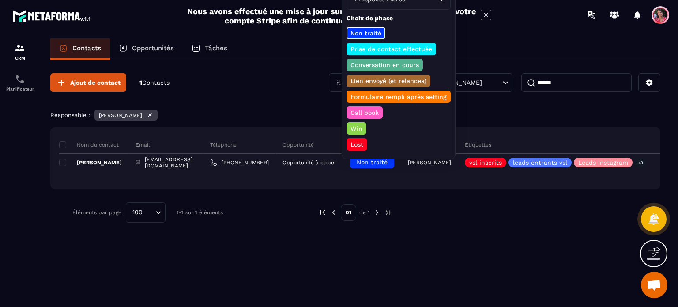 The height and width of the screenshot is (307, 678). What do you see at coordinates (95, 83) in the screenshot?
I see `span: Ajout de contact` at bounding box center [95, 83].